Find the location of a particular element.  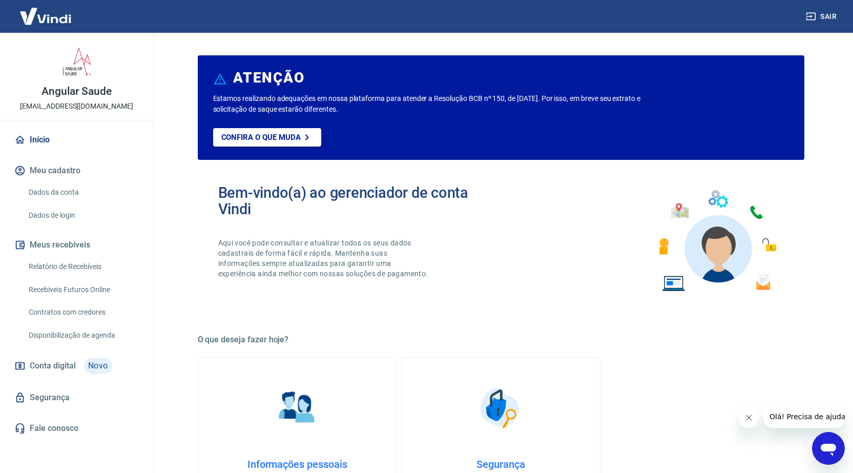

img: 45a4dbe8-9df9-416d-970c-a854dddb586c.jpeg is located at coordinates (77, 61).